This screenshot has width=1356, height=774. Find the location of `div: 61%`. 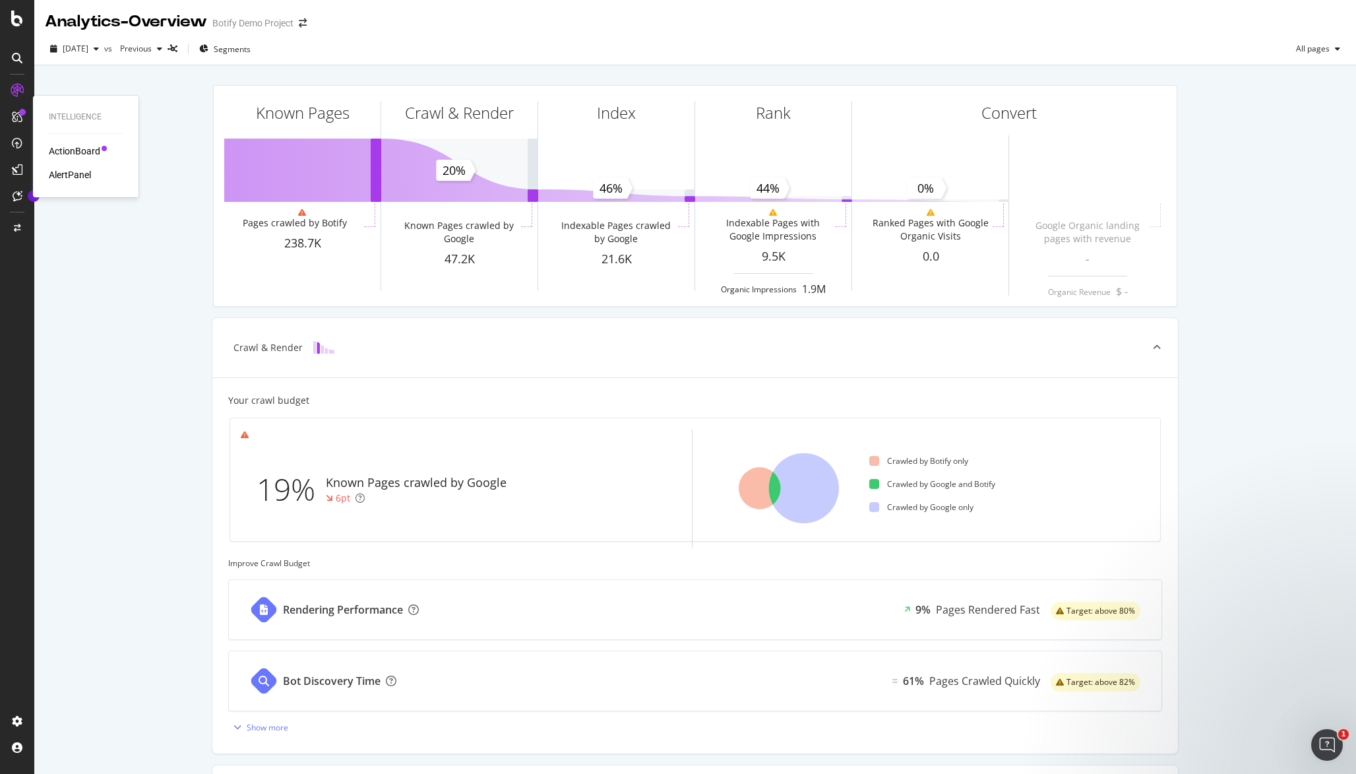

div: 61% is located at coordinates (914, 681).